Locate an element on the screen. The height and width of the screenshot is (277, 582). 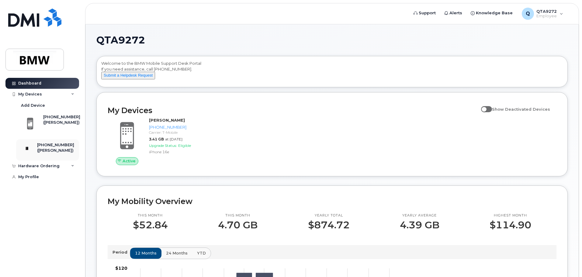
span: 3.41 GB is located at coordinates (156, 139).